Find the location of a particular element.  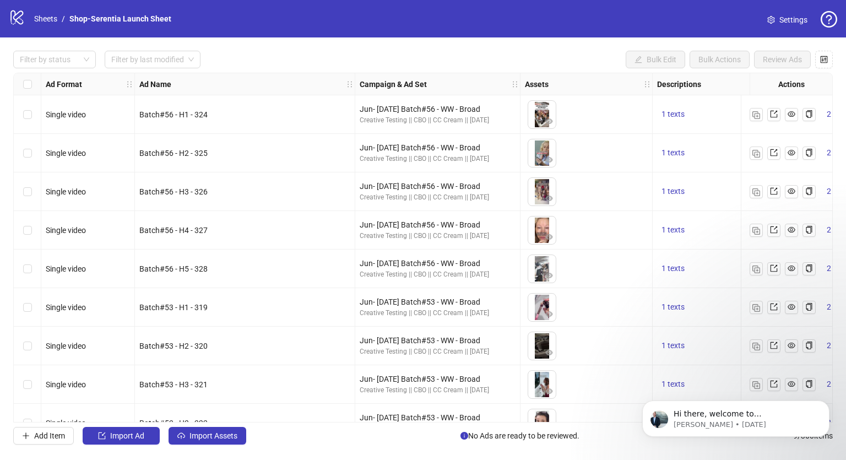

span: Batch#53 - H1 - 319 is located at coordinates (174, 307).